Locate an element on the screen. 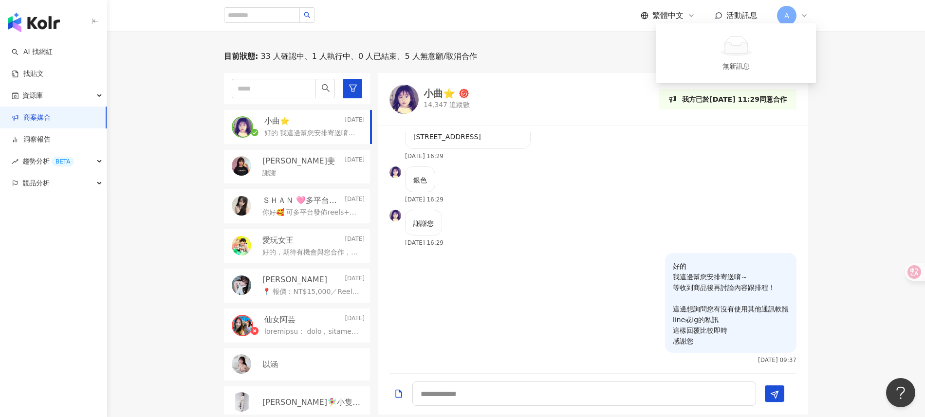 This screenshot has height=417, width=925. p: 愛玩女王 is located at coordinates (278, 240).